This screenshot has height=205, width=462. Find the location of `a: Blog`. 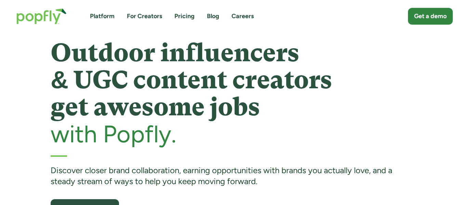

a: Blog is located at coordinates (213, 16).